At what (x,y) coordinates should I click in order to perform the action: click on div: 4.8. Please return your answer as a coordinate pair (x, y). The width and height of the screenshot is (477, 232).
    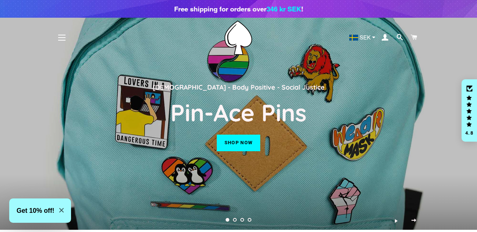
    Looking at the image, I should click on (470, 133).